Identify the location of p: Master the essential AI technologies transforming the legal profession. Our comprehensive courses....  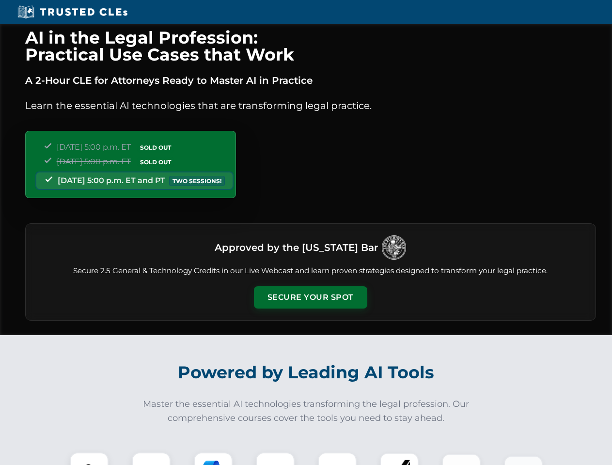
(306, 411).